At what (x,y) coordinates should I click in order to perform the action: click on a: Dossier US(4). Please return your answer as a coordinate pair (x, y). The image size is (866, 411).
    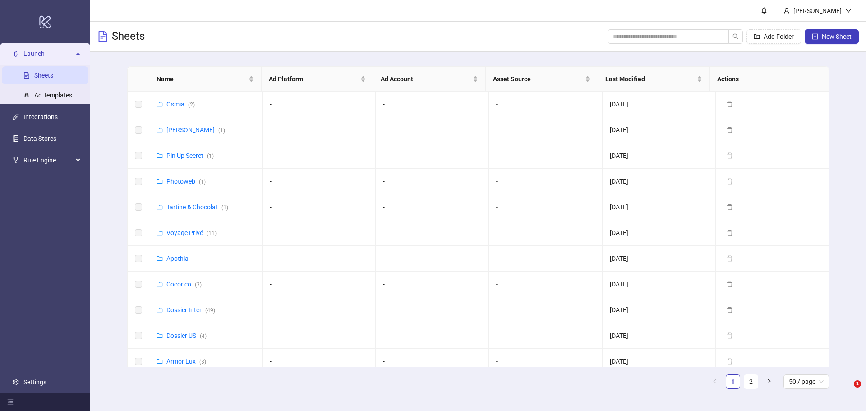
    Looking at the image, I should click on (186, 335).